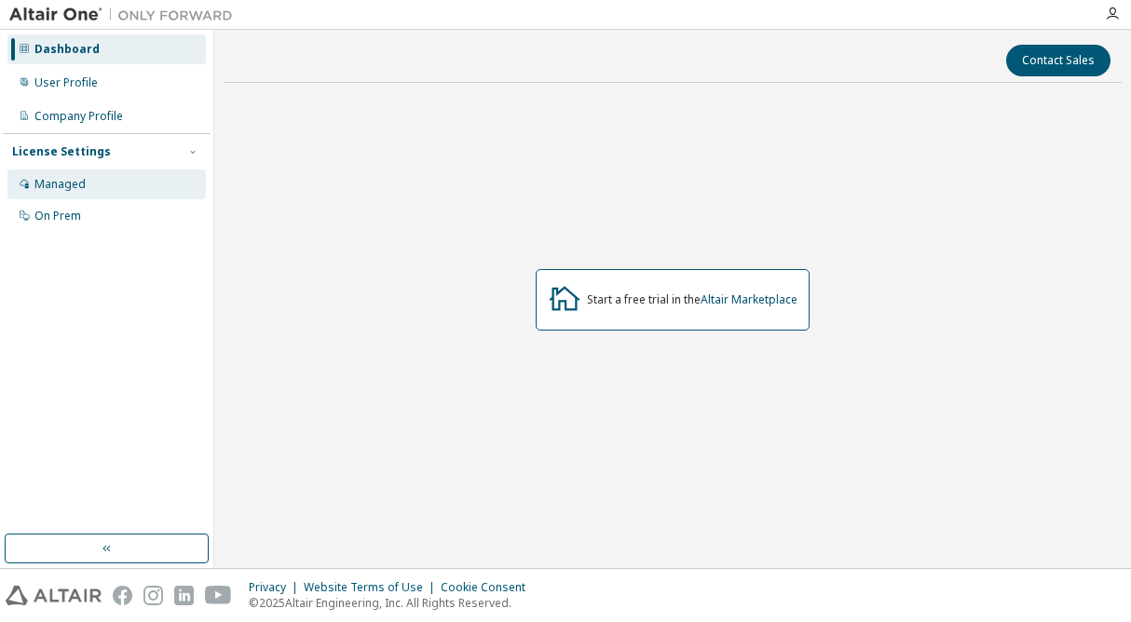 The height and width of the screenshot is (622, 1131). What do you see at coordinates (183, 595) in the screenshot?
I see `img: linkedin.svg` at bounding box center [183, 595].